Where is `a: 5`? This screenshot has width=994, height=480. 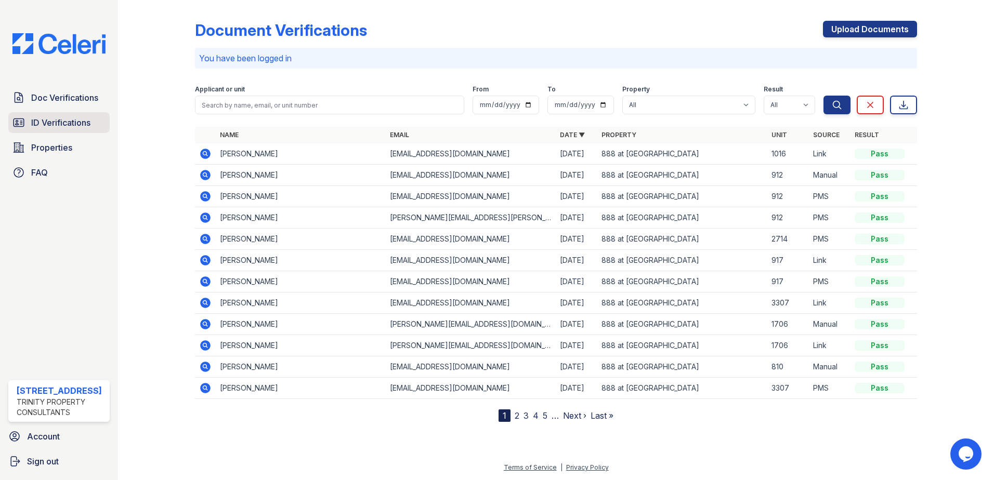
a: 5 is located at coordinates (545, 416).